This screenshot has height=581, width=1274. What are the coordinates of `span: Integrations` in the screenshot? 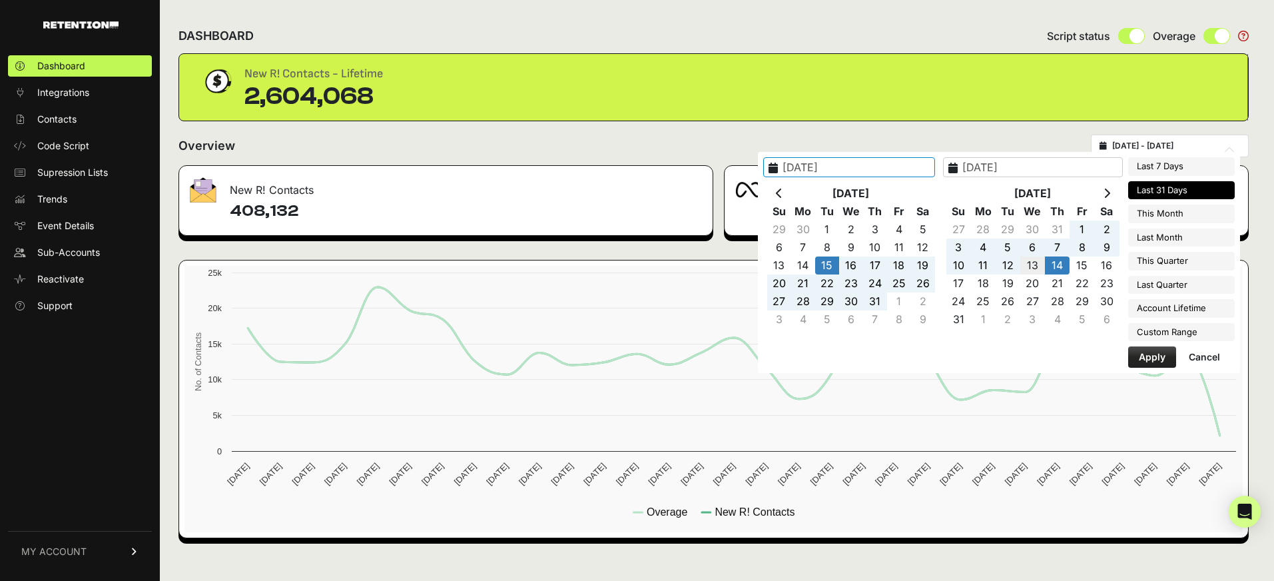 It's located at (63, 93).